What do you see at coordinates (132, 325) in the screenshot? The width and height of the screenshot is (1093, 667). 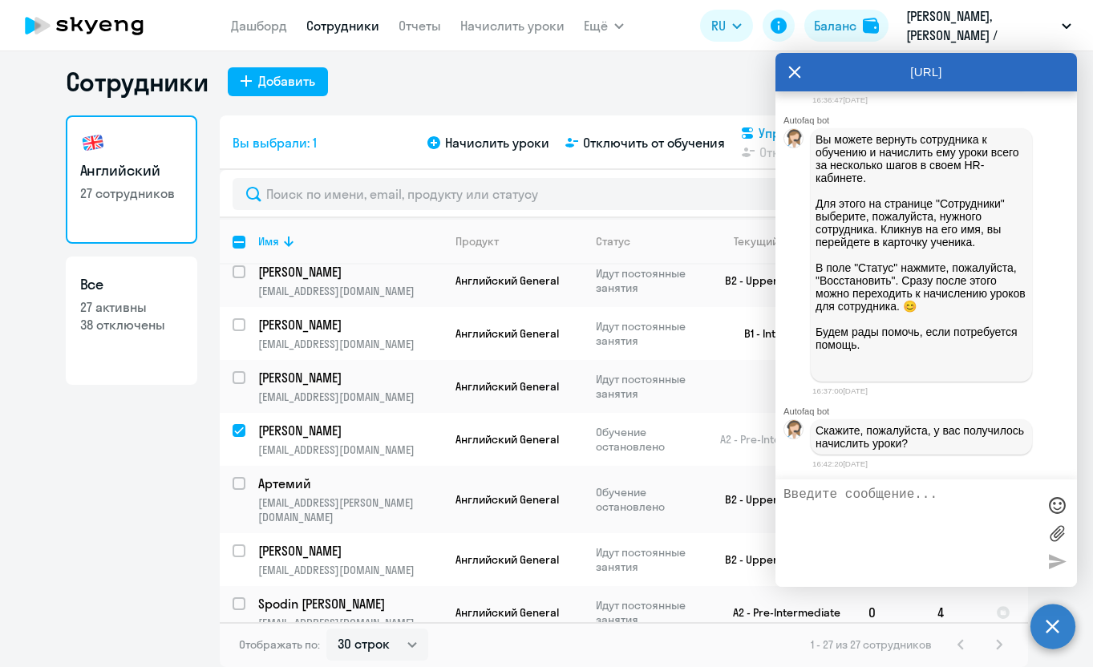 I see `p: 38 отключены` at bounding box center [132, 325].